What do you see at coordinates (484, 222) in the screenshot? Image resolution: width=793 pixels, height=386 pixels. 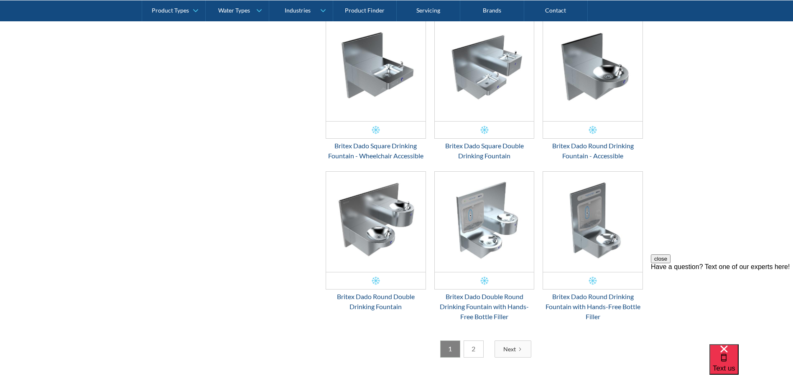 I see `img: Britex Dado Double Round Drinking Fountain with Hands-Free Bottle Filler` at bounding box center [484, 222].